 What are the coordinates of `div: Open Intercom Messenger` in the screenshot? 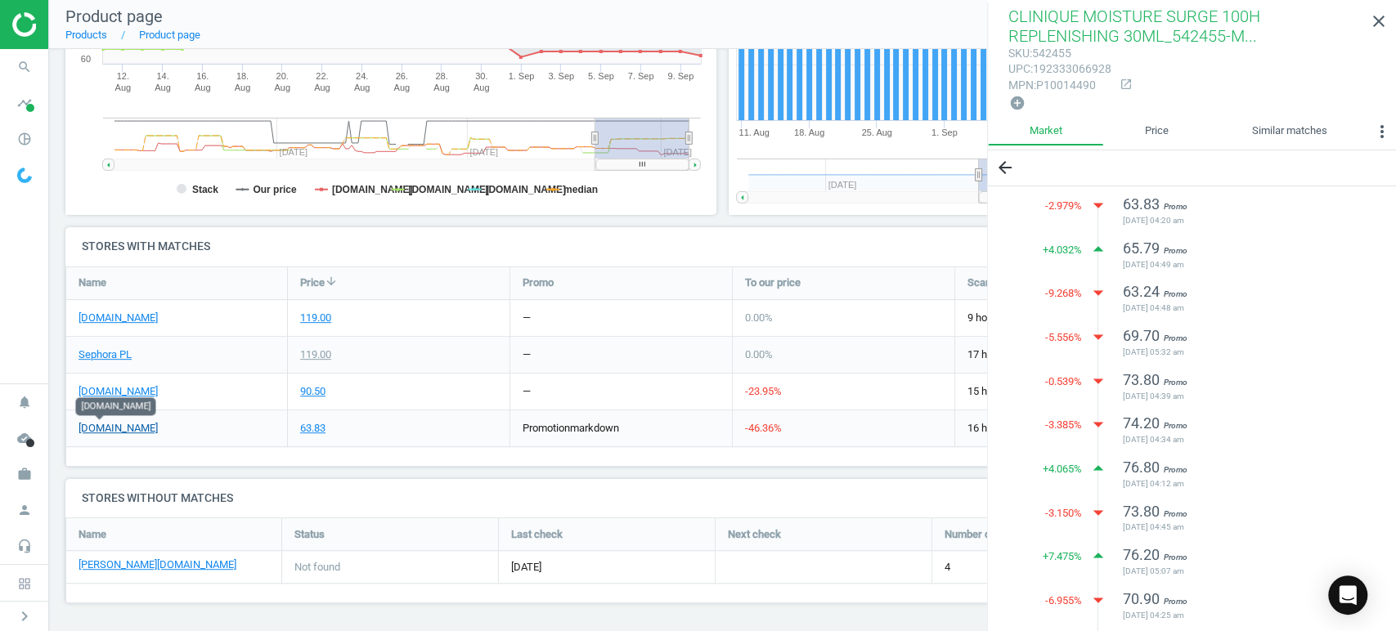 It's located at (1348, 595).